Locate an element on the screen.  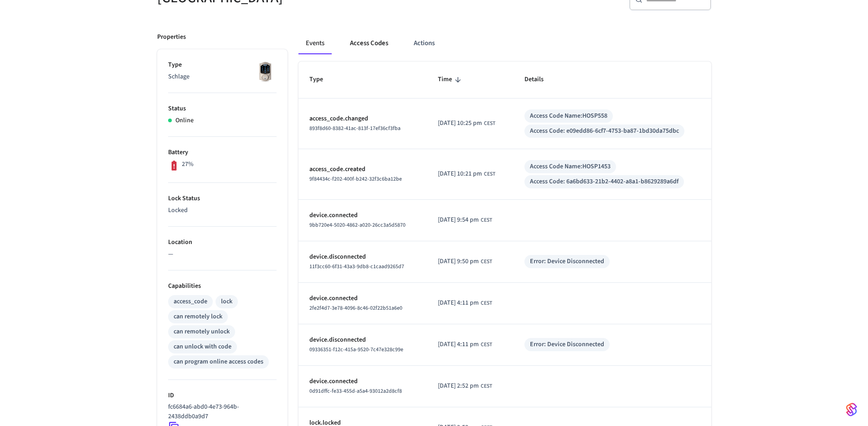
p: fc6684a6-abd0-4e73-964b-2438ddb0a9d7 is located at coordinates (221, 412).